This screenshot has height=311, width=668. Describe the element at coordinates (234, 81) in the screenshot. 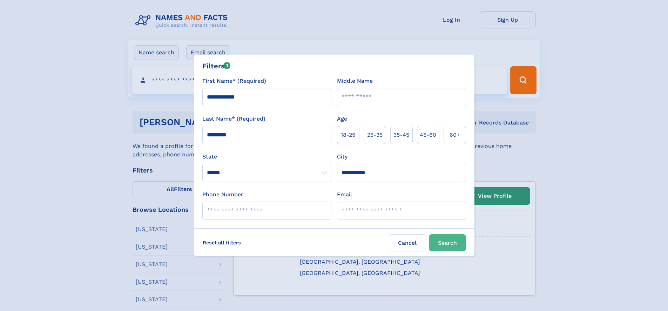

I see `label: First Name* (Required)` at that location.